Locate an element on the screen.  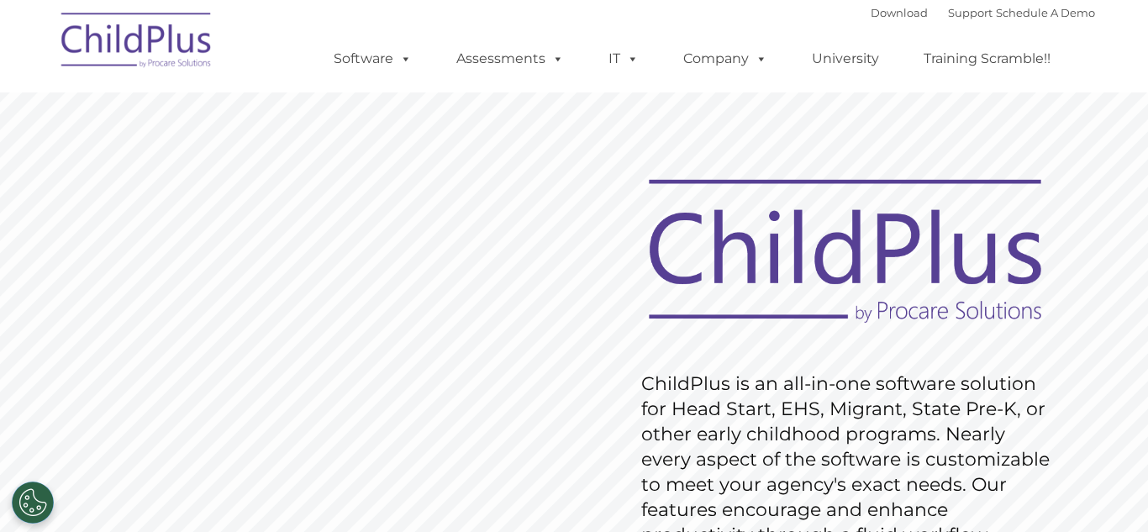
a: Assessments is located at coordinates (510, 59).